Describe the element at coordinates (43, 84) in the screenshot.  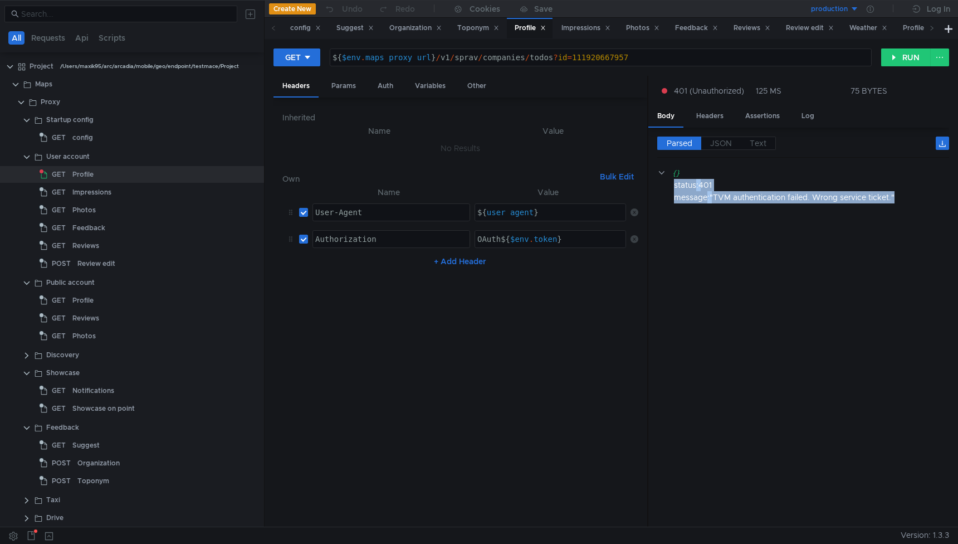
I see `div: Maps` at that location.